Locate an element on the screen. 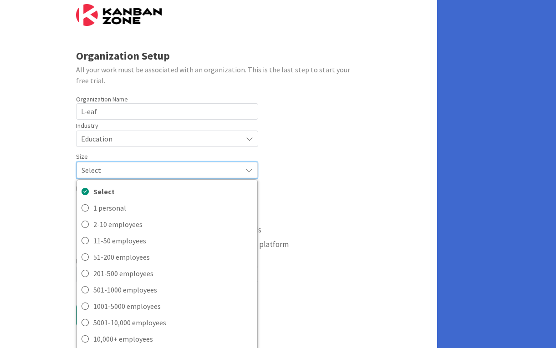 The height and width of the screenshot is (348, 556). a: 51-200 employees is located at coordinates (167, 257).